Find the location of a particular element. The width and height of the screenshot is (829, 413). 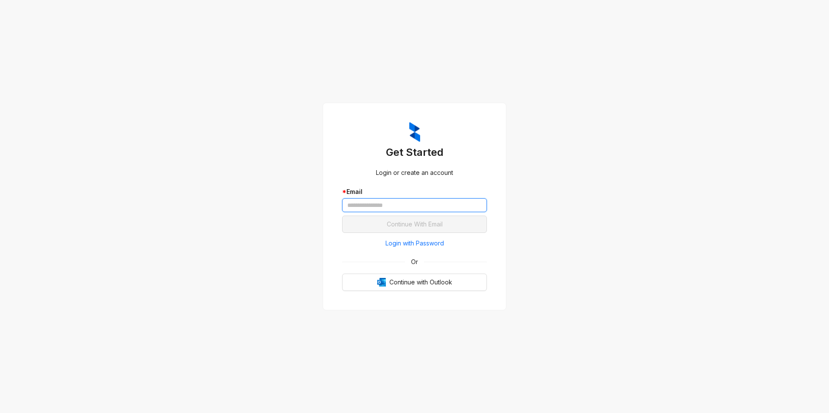

button: OutlookContinue with Outlook is located at coordinates (414, 283).